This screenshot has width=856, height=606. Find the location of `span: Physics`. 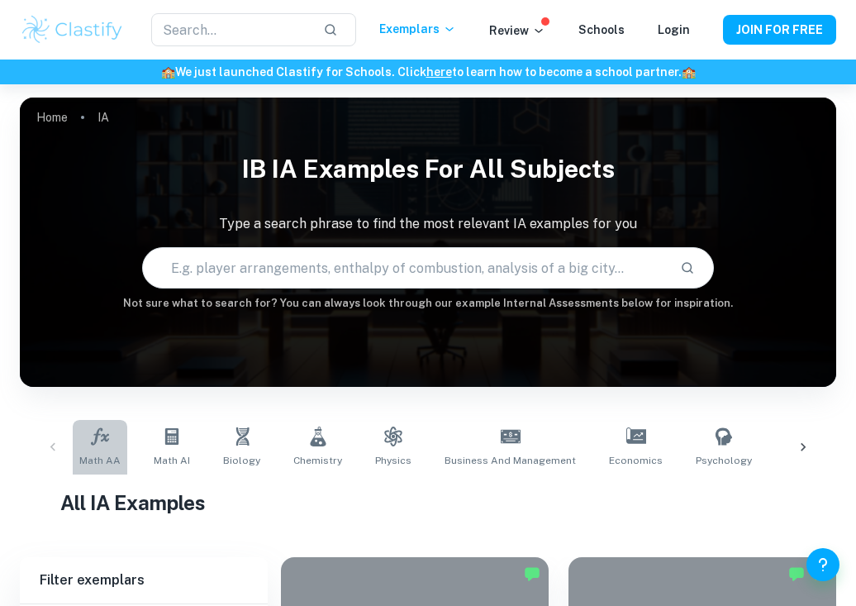

span: Physics is located at coordinates (393, 460).